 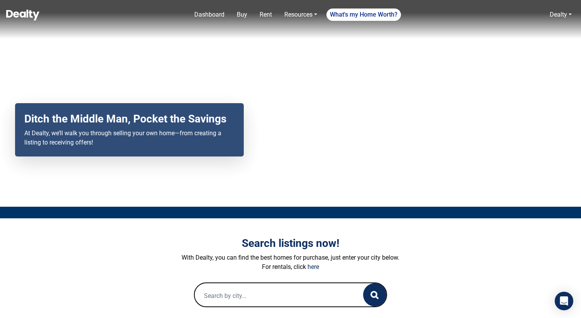 I want to click on img: Dealty - Buy, Sell & Rent Homes, so click(x=23, y=15).